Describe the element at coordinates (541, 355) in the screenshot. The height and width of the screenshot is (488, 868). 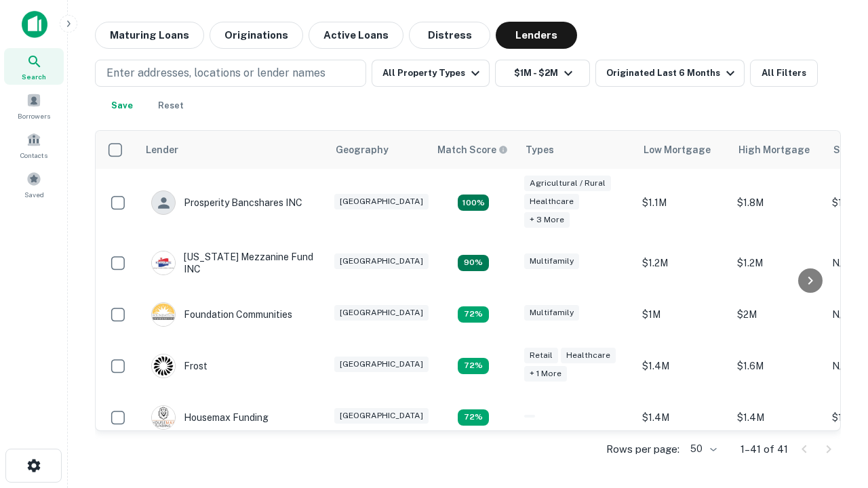
I see `div: Retail` at that location.